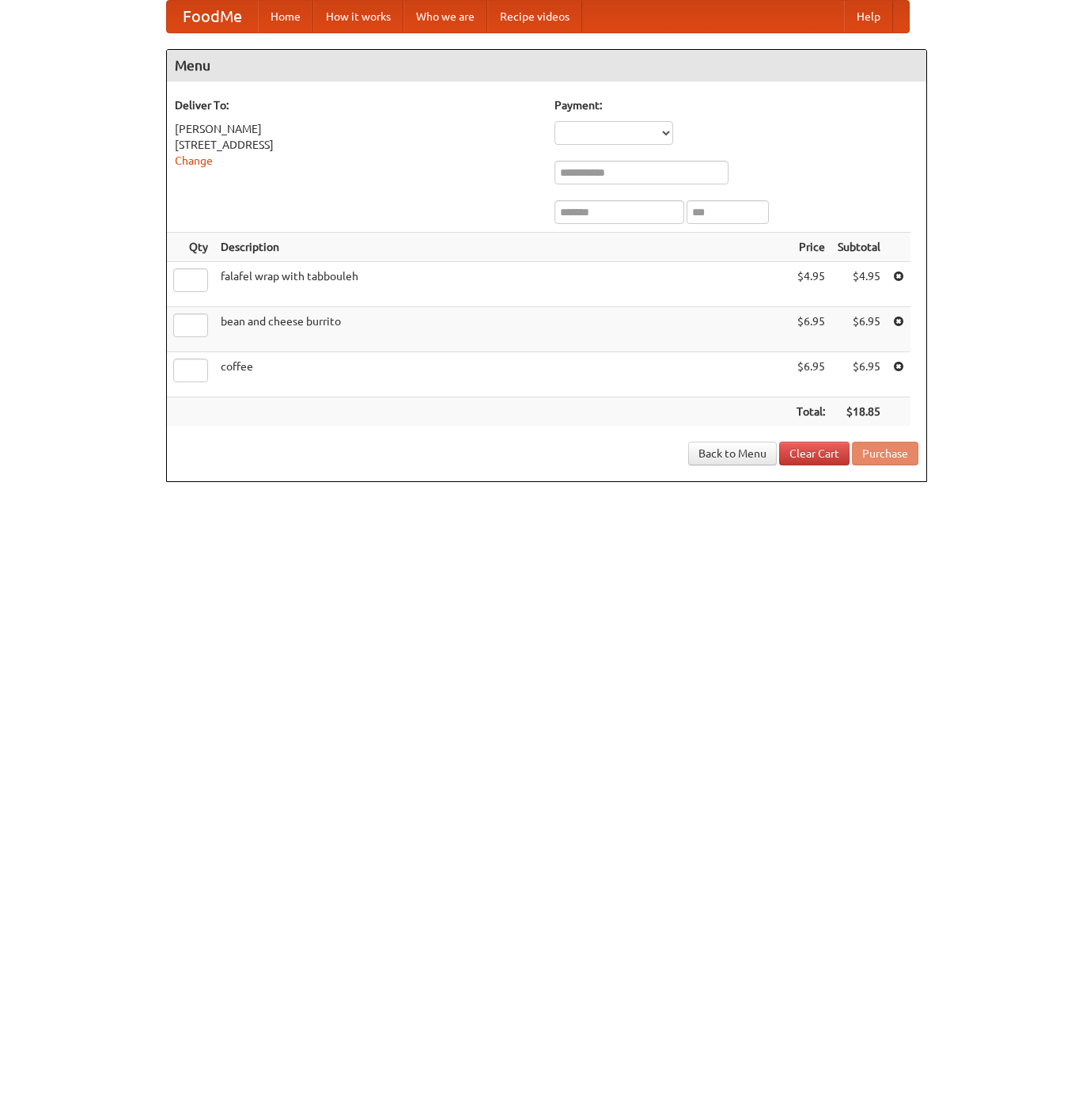  I want to click on a: FoodMe, so click(212, 16).